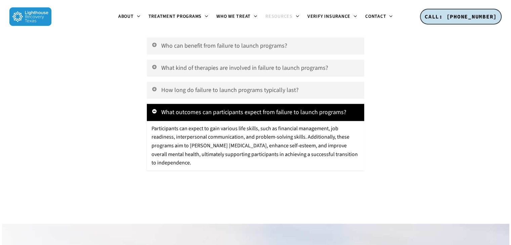 The height and width of the screenshot is (245, 511). I want to click on a: What kind of therapies are involved in failure to launch programs?, so click(256, 68).